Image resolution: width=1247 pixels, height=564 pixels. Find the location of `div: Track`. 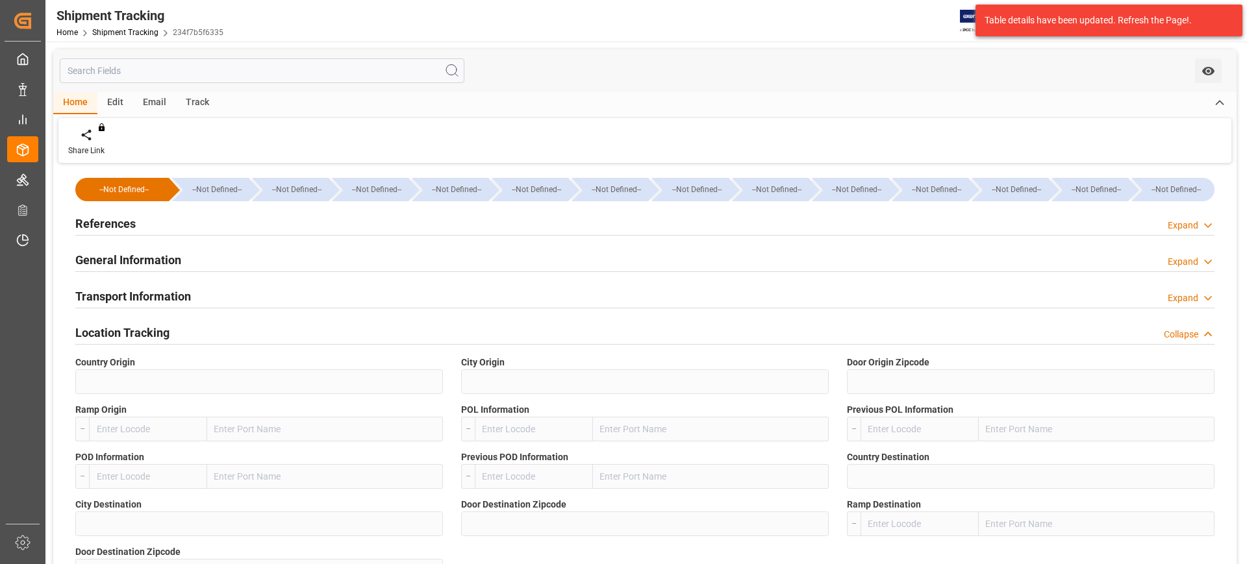

div: Track is located at coordinates (197, 103).